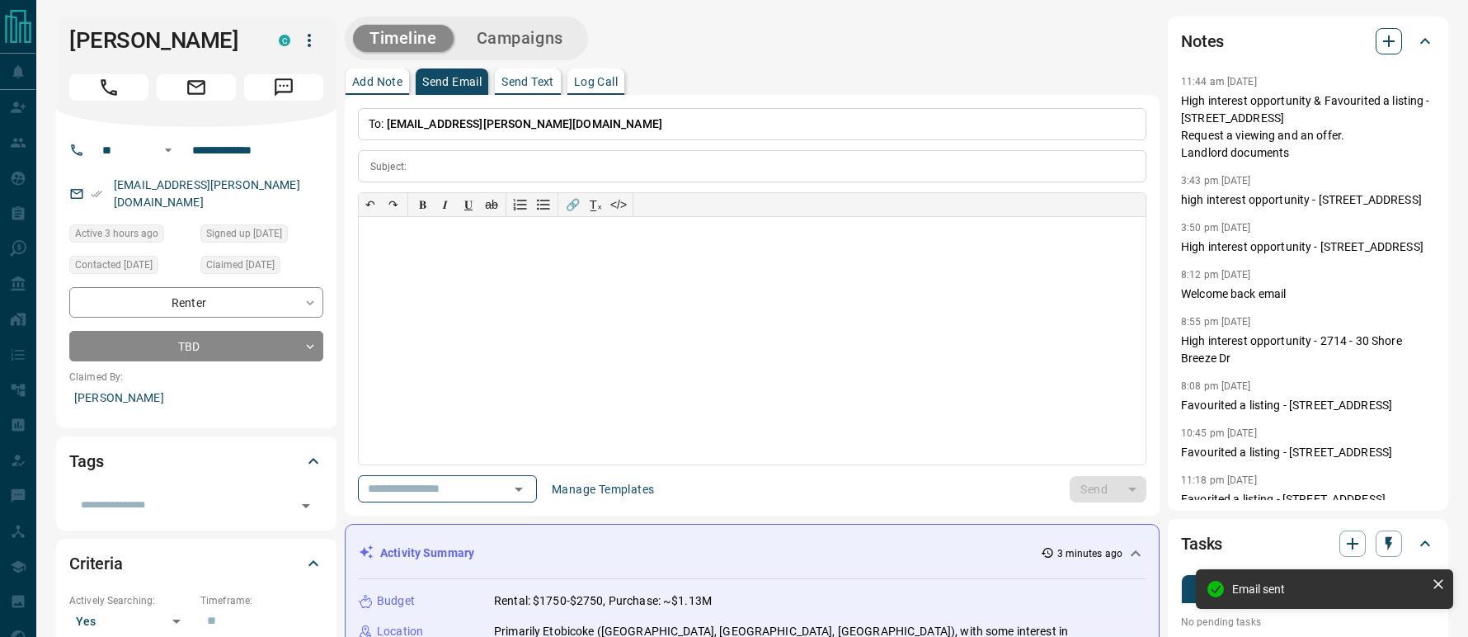  Describe the element at coordinates (196, 87) in the screenshot. I see `span: Email` at that location.